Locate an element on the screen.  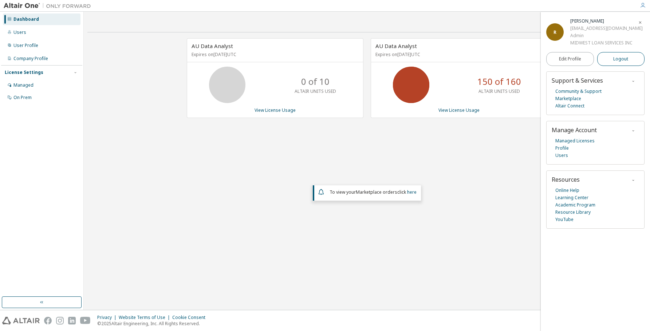
span: Resources is located at coordinates (566, 180).